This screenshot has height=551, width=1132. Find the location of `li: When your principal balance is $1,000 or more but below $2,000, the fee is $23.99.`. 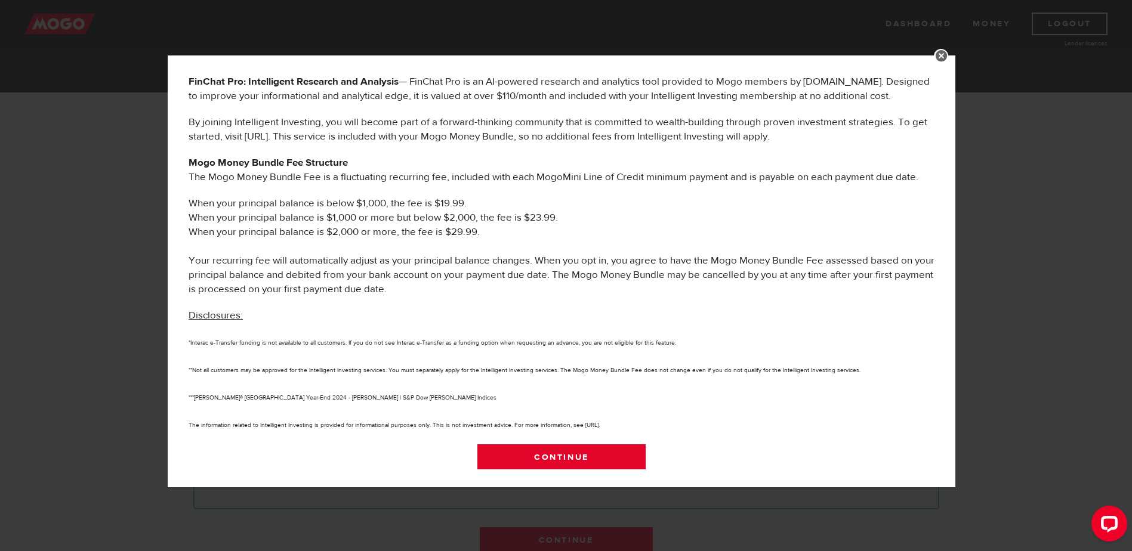

li: When your principal balance is $1,000 or more but below $2,000, the fee is $23.99. is located at coordinates (562, 218).